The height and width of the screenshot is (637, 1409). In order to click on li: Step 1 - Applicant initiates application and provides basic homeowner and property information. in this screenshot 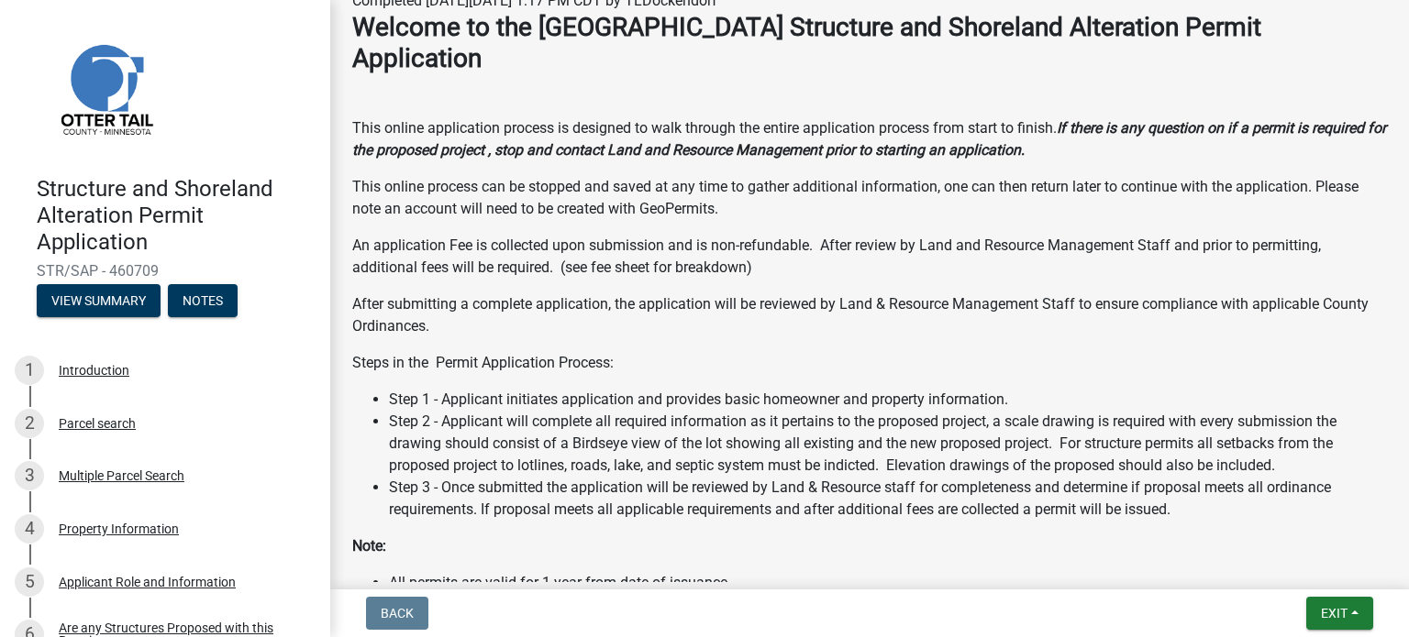, I will do `click(888, 400)`.